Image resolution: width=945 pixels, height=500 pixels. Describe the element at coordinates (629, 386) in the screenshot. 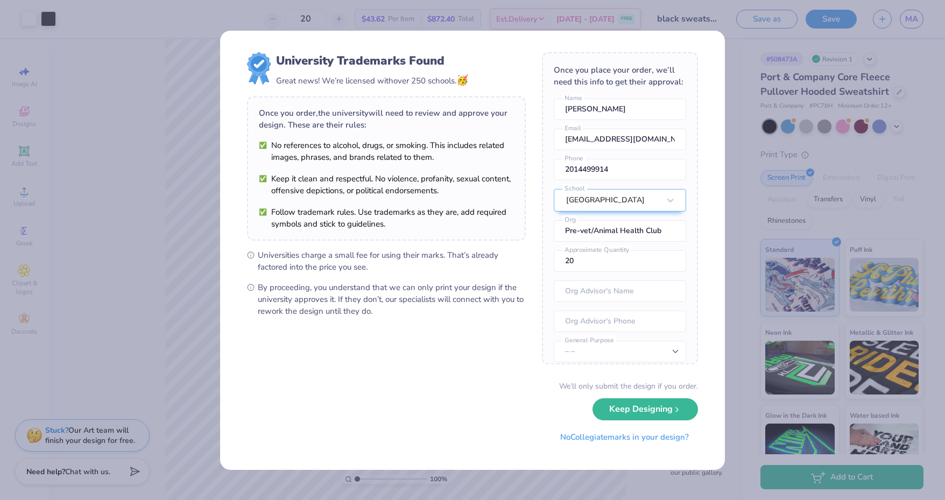

I see `div: We’ll only submit the design if you order.` at that location.